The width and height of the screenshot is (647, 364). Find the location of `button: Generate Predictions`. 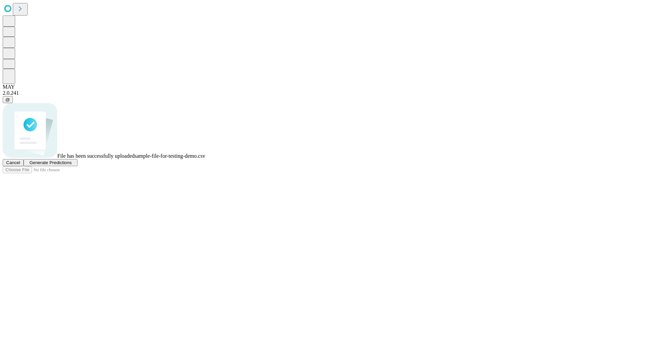

button: Generate Predictions is located at coordinates (51, 162).